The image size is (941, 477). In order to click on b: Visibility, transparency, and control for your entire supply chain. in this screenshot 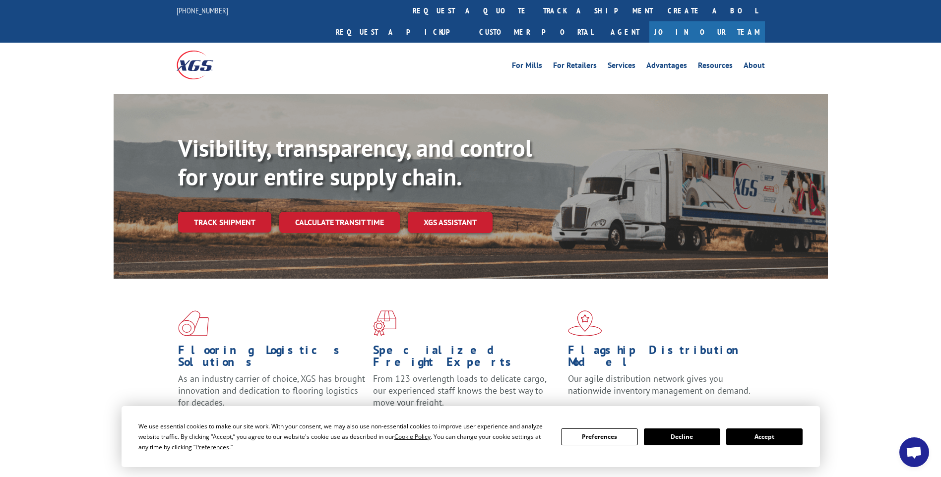, I will do `click(355, 162)`.